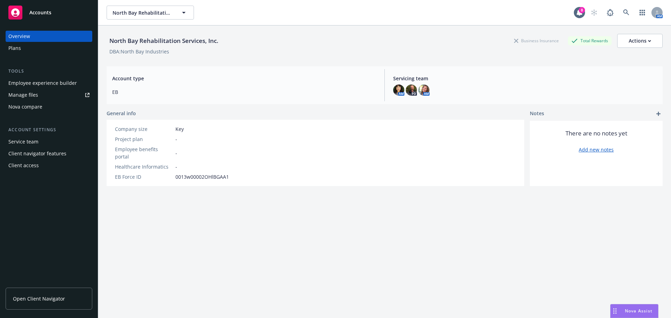  Describe the element at coordinates (642, 13) in the screenshot. I see `a: Switch app` at that location.